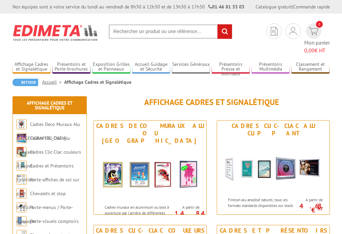  Describe the element at coordinates (273, 130) in the screenshot. I see `div: Cadres Clic-Clac Alu Clippant` at that location.